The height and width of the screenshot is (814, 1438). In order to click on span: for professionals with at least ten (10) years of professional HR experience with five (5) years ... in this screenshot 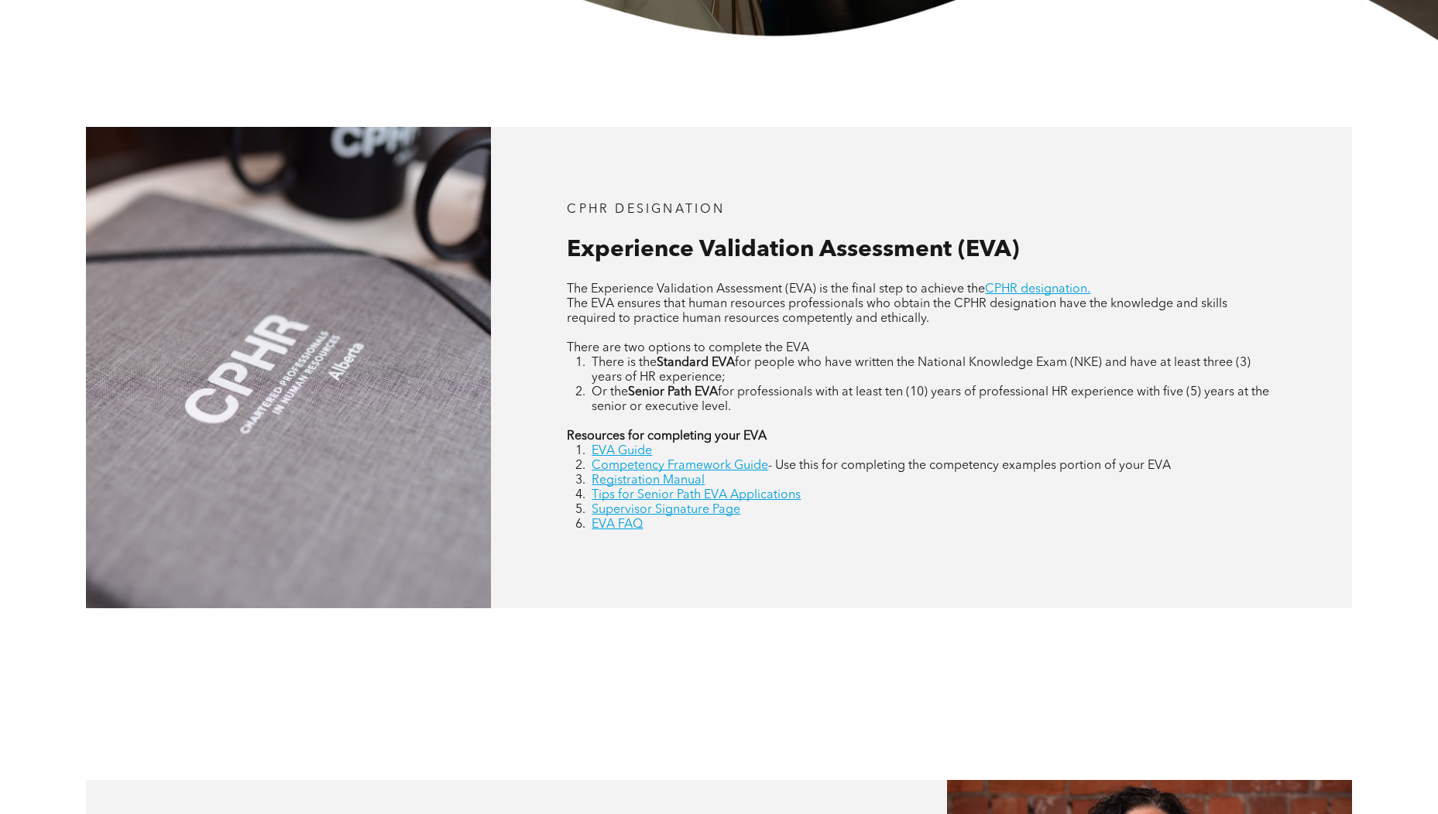, I will do `click(930, 399)`.